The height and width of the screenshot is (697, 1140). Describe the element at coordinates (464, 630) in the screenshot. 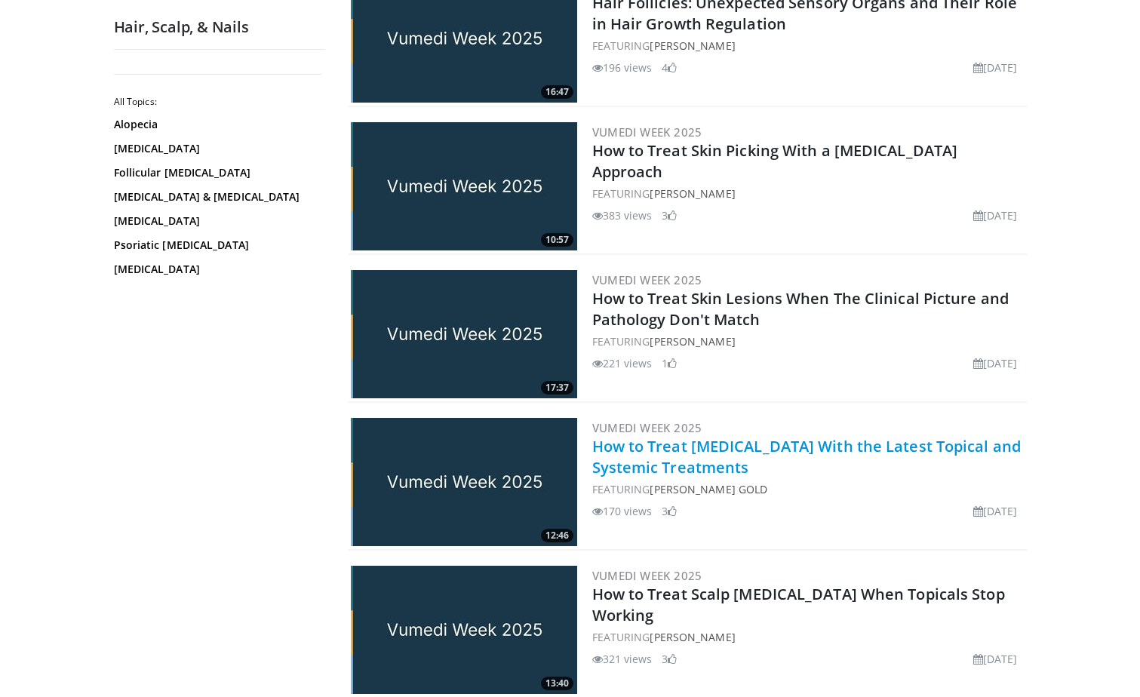

I see `a: 13:40` at that location.